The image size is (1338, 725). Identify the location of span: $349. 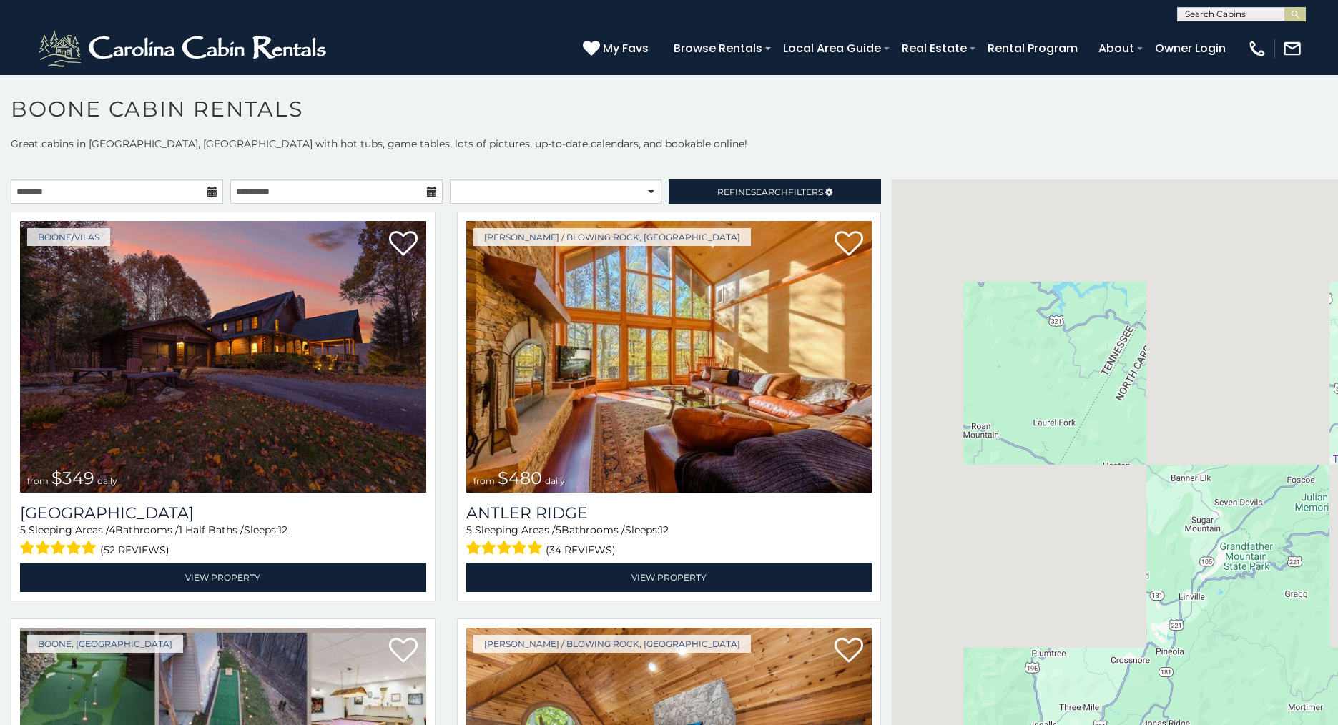
(73, 478).